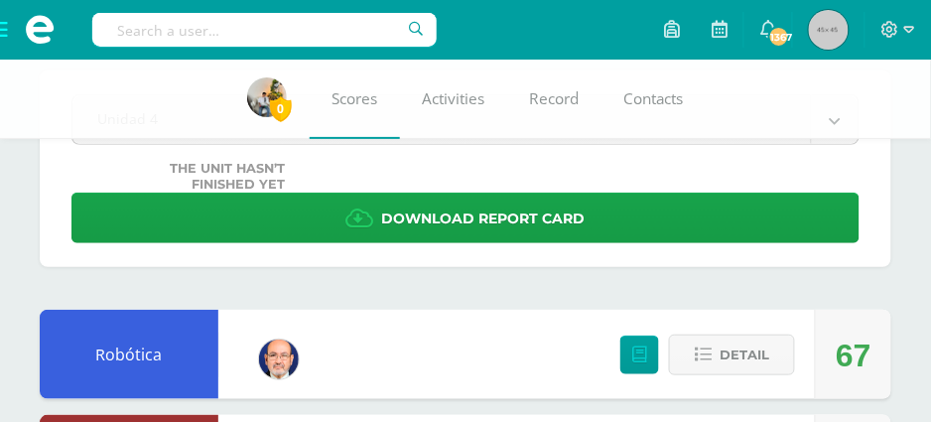 Image resolution: width=931 pixels, height=422 pixels. What do you see at coordinates (264, 30) in the screenshot?
I see `input: Search a user…` at bounding box center [264, 30].